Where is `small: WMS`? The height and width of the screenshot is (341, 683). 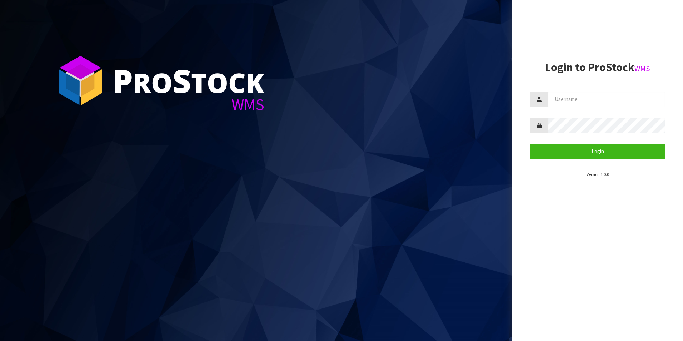 small: WMS is located at coordinates (642, 69).